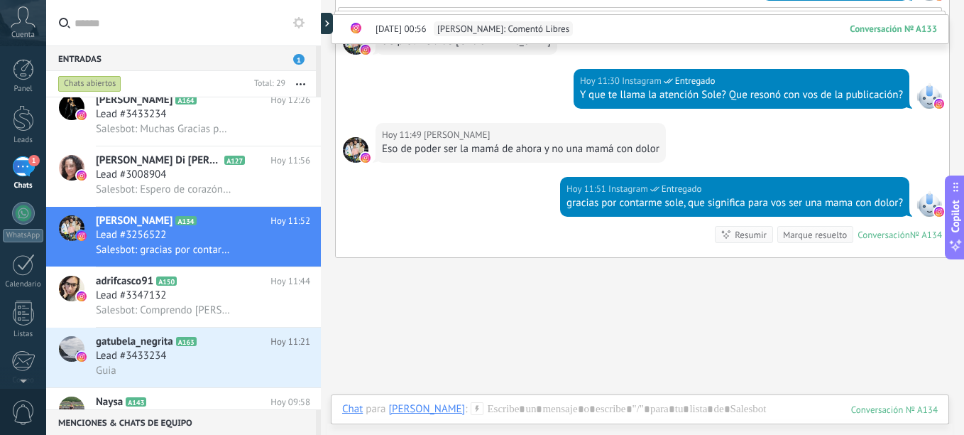 Image resolution: width=964 pixels, height=435 pixels. I want to click on span: Lead #3347132, so click(131, 295).